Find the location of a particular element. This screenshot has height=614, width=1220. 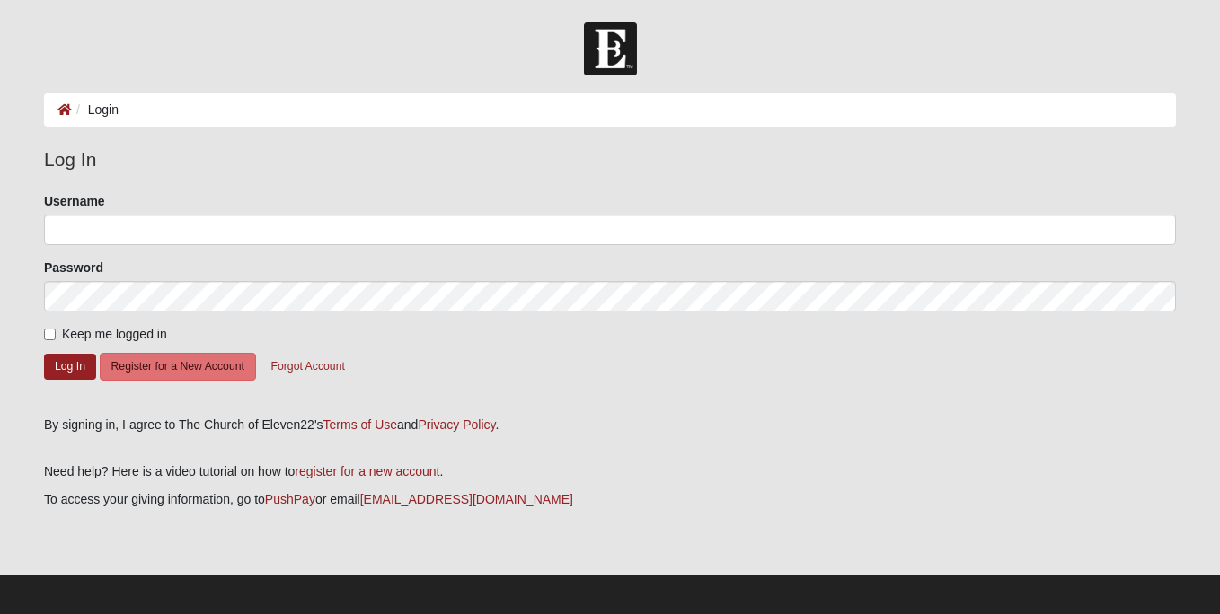

input: Keep me logged in is located at coordinates (49, 334).